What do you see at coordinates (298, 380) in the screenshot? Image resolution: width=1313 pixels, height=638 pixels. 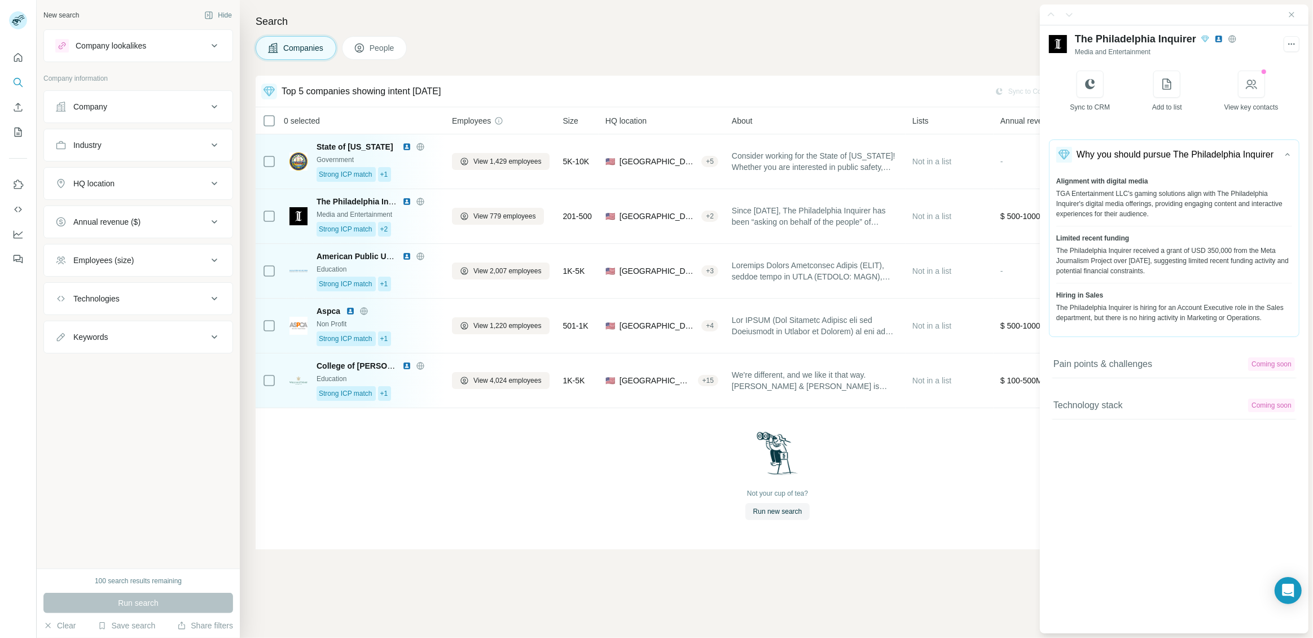 I see `img: Logo of College of William and Mary` at bounding box center [298, 380].